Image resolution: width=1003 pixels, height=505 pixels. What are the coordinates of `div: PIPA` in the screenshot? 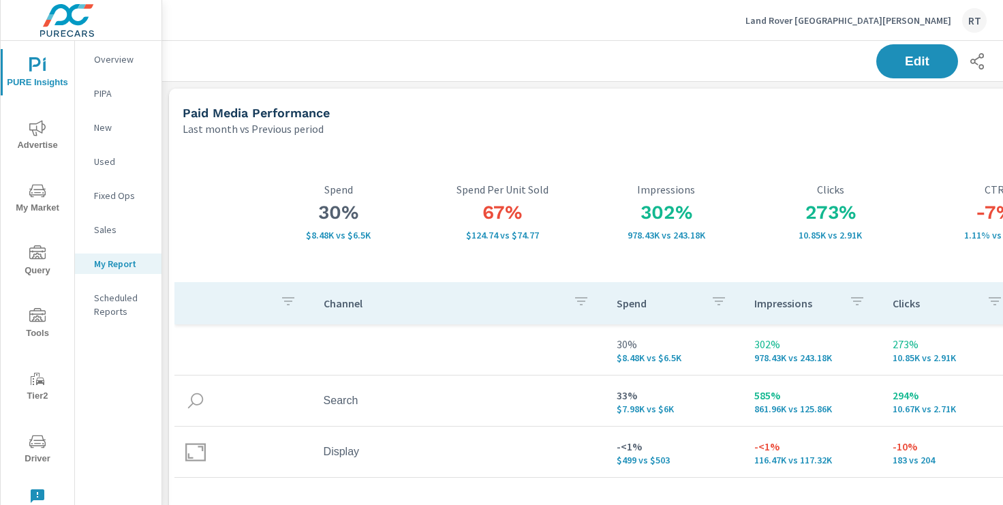 It's located at (118, 93).